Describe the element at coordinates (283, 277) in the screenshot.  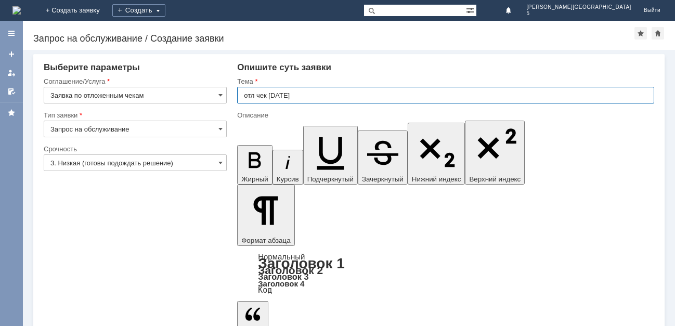
I see `a: Заголовок 3` at that location.